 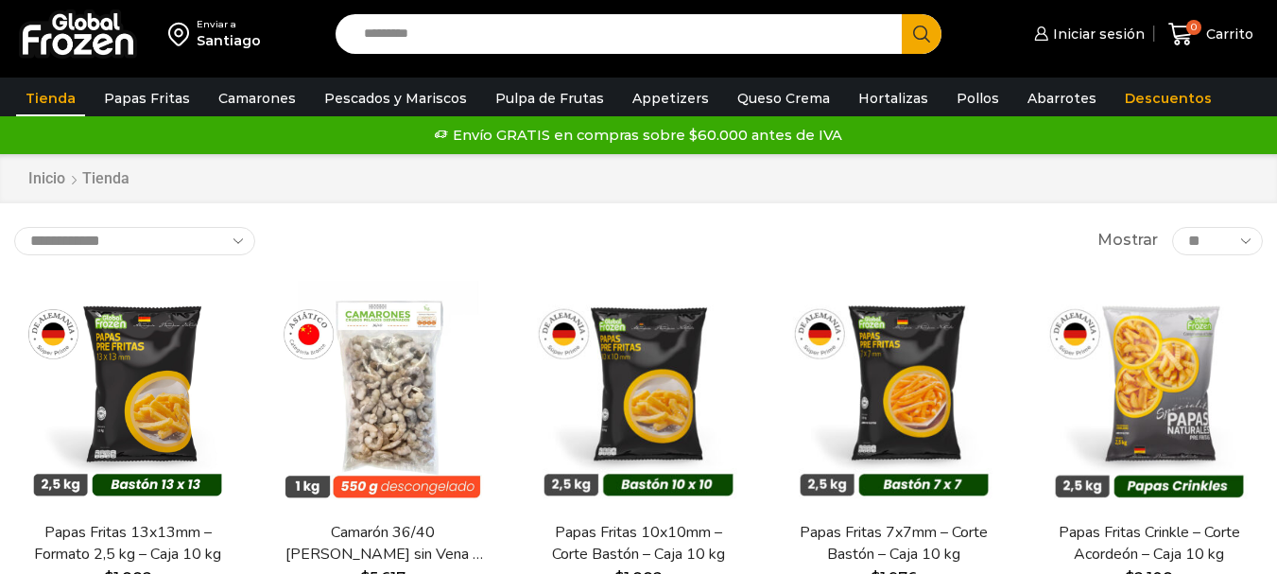 I want to click on a: Appetizers, so click(x=670, y=98).